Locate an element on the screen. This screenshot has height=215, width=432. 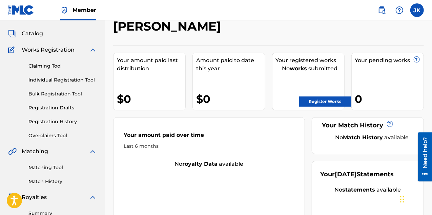
div: Your Match History is located at coordinates (368, 125).